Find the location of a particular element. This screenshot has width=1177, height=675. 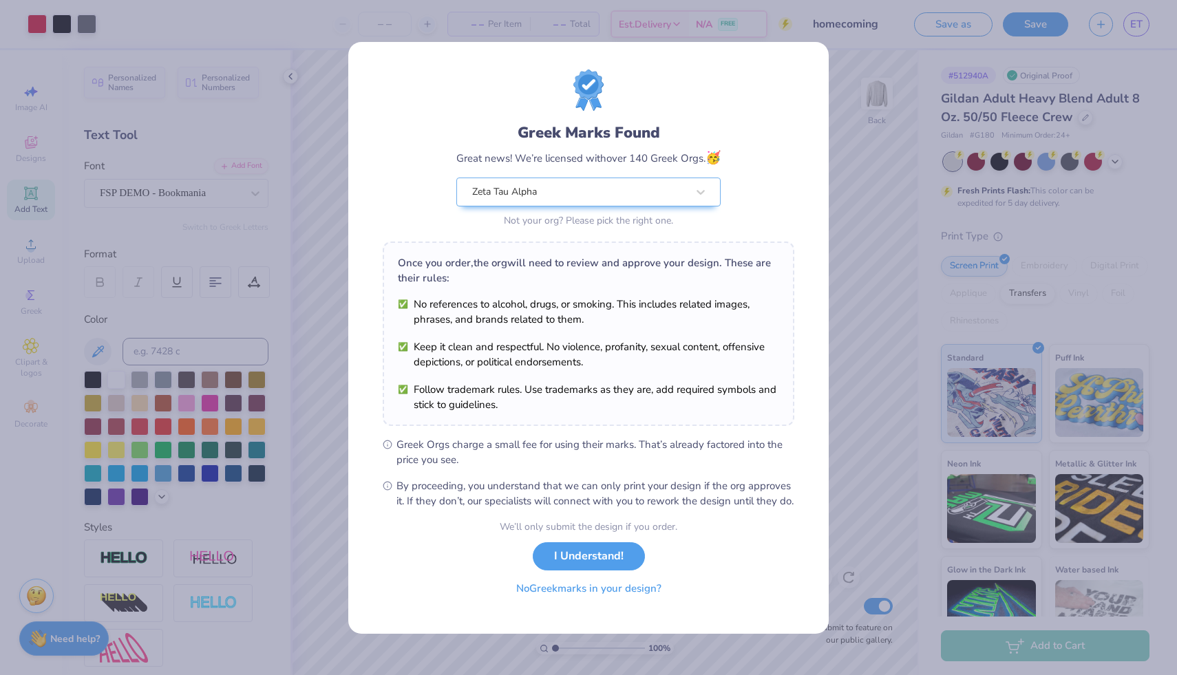

li: Keep it clean and respectful. No violence, profanity, sexual content, offensive depictions, or po... is located at coordinates (588, 354).